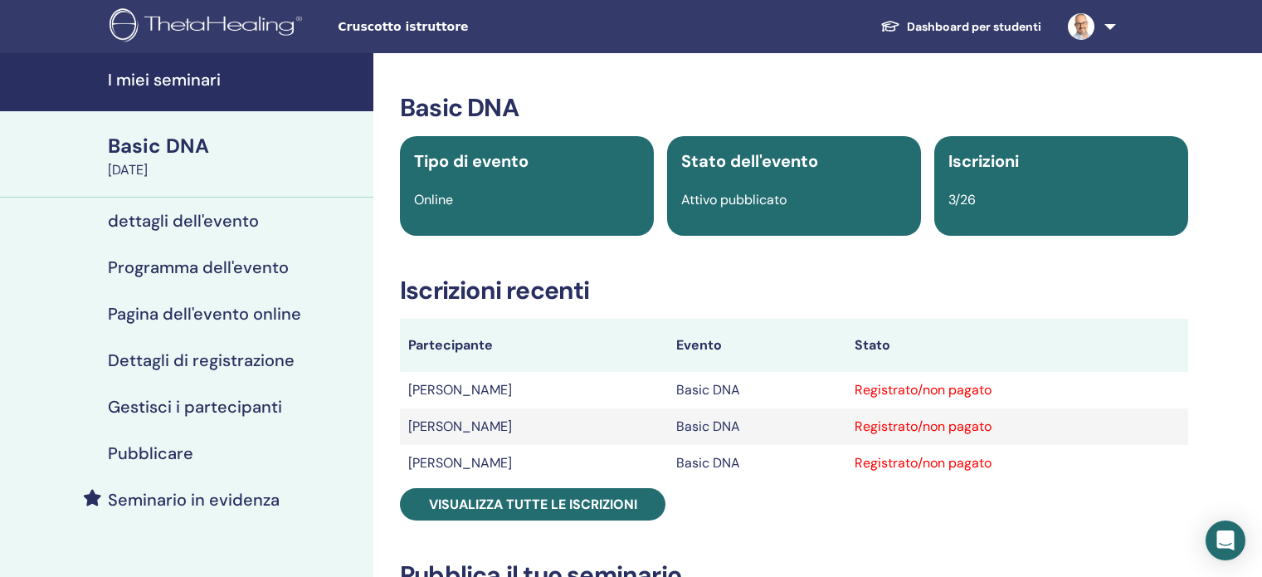  What do you see at coordinates (236, 146) in the screenshot?
I see `div: Basic DNA` at bounding box center [236, 146].